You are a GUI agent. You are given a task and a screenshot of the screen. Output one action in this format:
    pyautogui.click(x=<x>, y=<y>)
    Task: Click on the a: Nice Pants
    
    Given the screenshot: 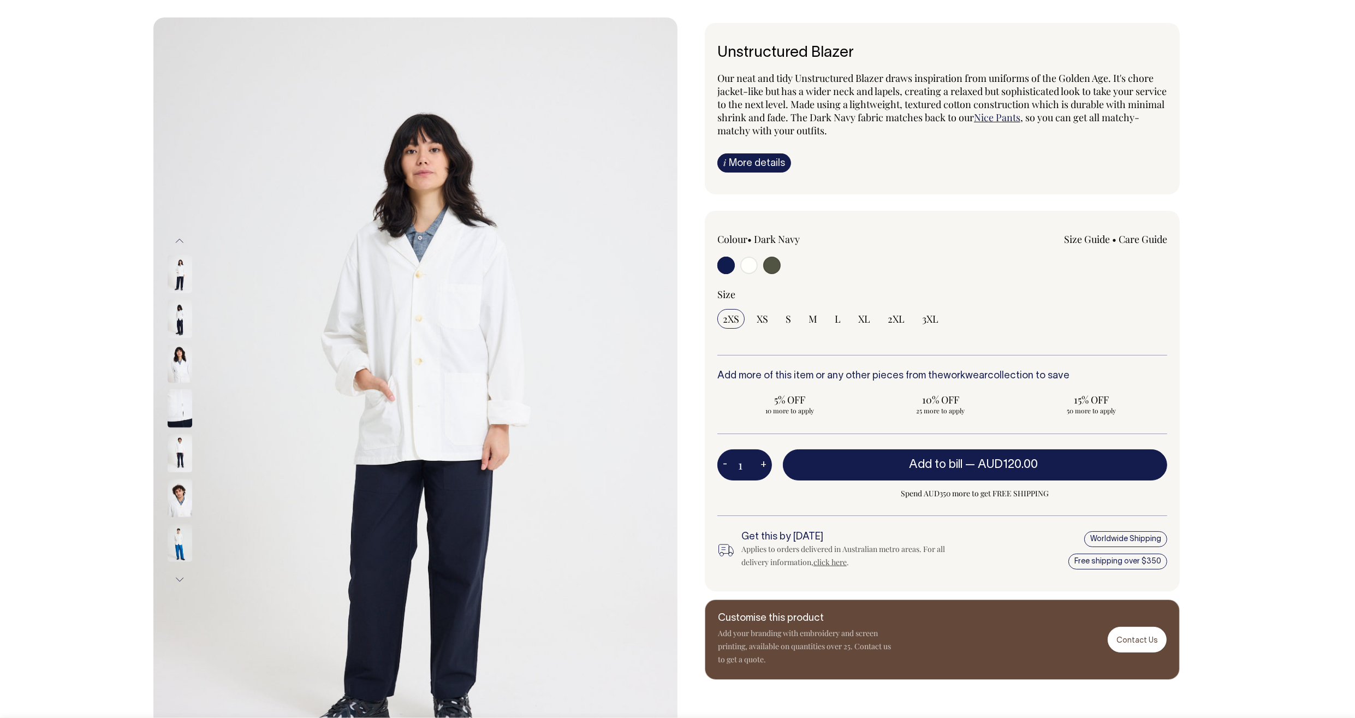 What is the action you would take?
    pyautogui.click(x=997, y=117)
    